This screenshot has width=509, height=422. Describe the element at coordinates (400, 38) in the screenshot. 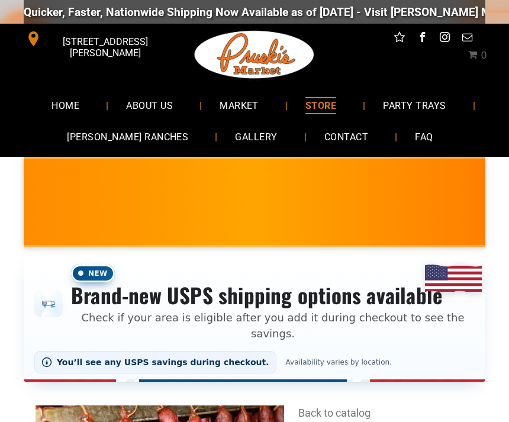

I see `a: Social network` at that location.